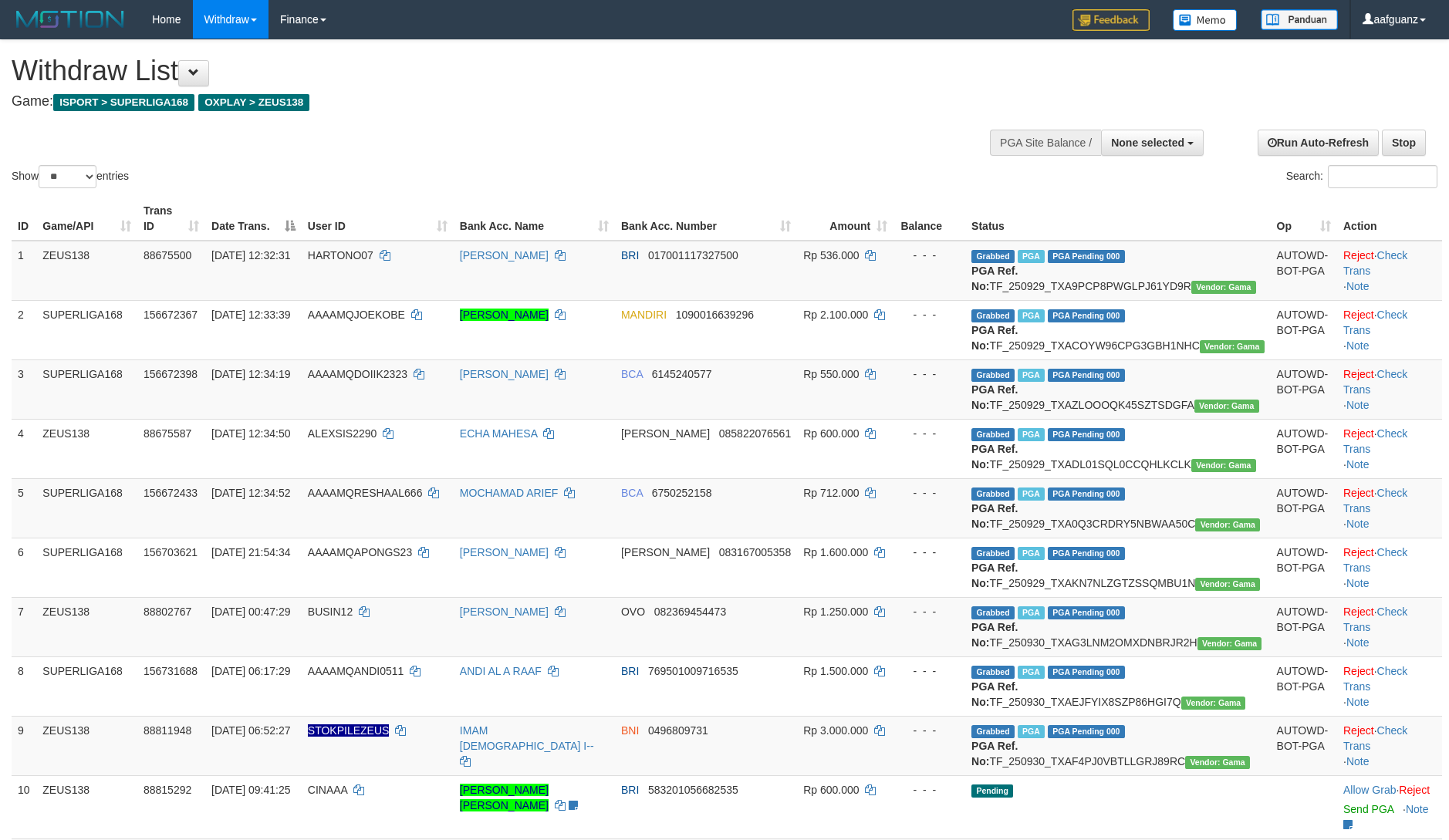 The height and width of the screenshot is (840, 1449). I want to click on td: ZEUS138, so click(86, 807).